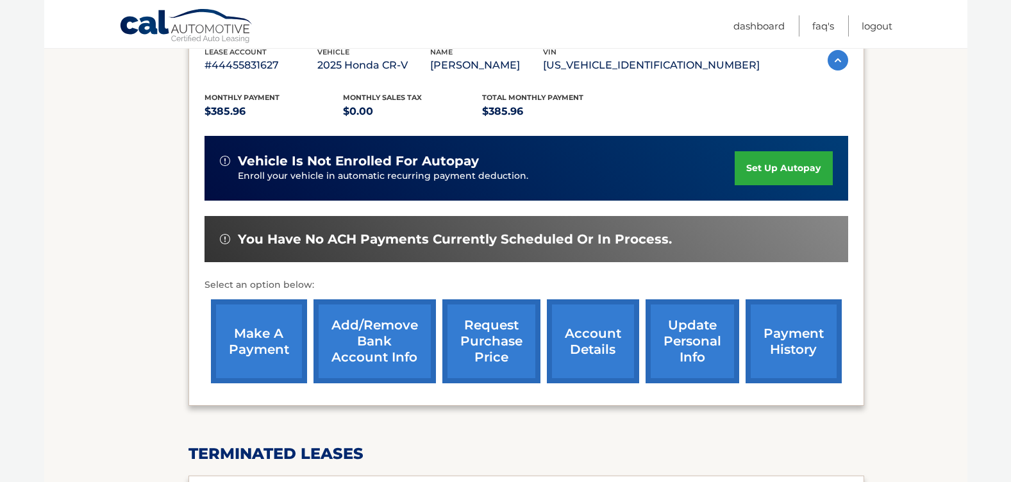 The width and height of the screenshot is (1011, 482). I want to click on span: Monthly sales Tax, so click(382, 97).